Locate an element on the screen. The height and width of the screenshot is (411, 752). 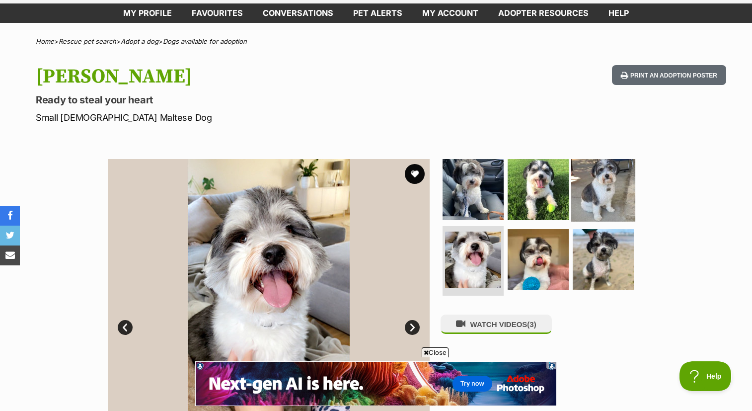
a: Pet alerts is located at coordinates (378, 13).